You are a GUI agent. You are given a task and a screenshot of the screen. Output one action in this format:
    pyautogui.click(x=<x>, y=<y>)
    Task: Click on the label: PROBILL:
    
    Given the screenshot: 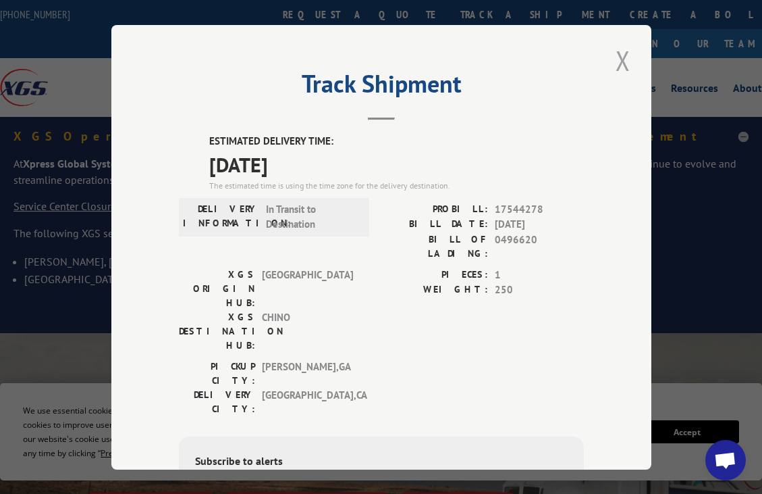 What is the action you would take?
    pyautogui.click(x=435, y=209)
    